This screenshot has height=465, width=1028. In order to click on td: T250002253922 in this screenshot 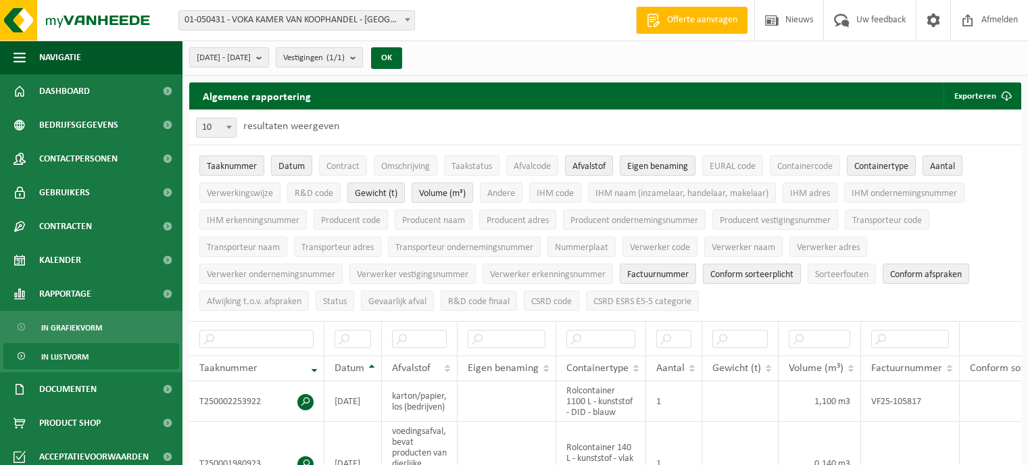, I will do `click(257, 401)`.